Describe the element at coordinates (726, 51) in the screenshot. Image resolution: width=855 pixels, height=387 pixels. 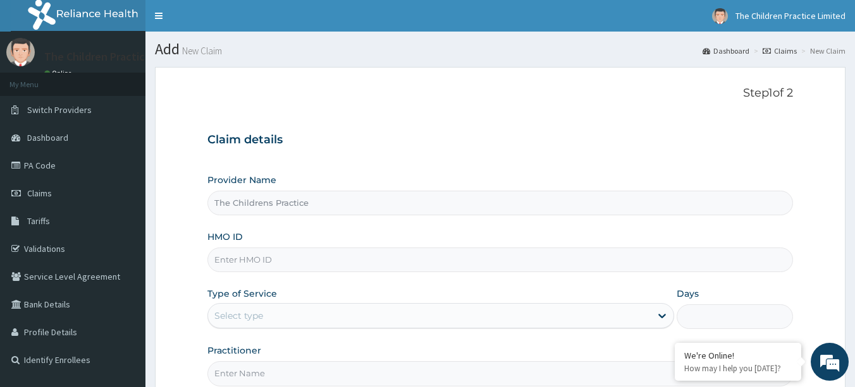
I see `a: Dashboard` at that location.